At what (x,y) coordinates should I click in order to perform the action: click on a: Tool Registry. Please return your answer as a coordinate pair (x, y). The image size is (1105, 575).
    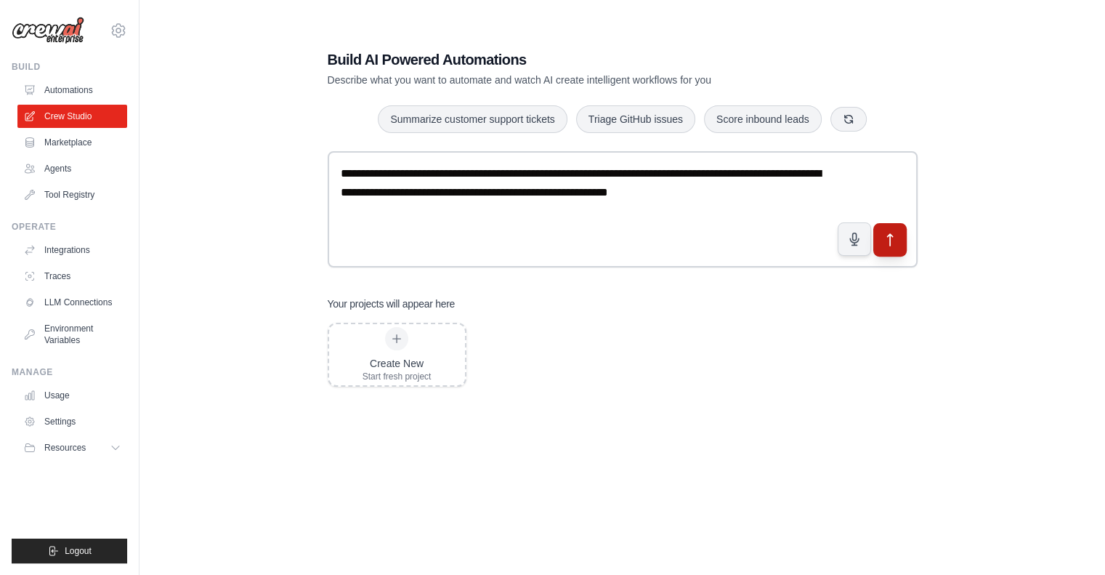
    Looking at the image, I should click on (72, 195).